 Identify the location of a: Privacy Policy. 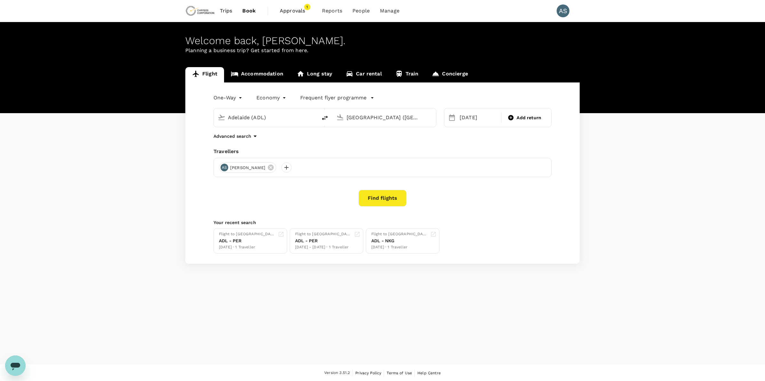
(368, 373).